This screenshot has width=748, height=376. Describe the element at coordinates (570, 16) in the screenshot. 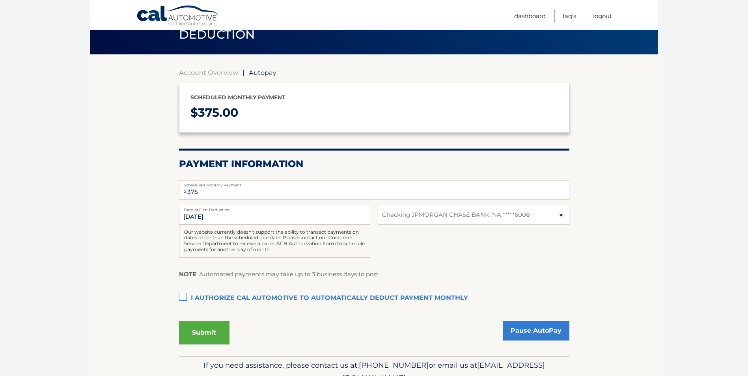

I see `a: FAQ's` at that location.